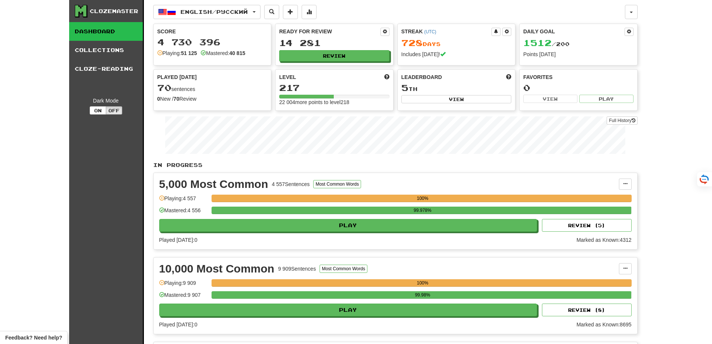 This screenshot has width=712, height=344. What do you see at coordinates (114, 11) in the screenshot?
I see `div: Clozemaster` at bounding box center [114, 11].